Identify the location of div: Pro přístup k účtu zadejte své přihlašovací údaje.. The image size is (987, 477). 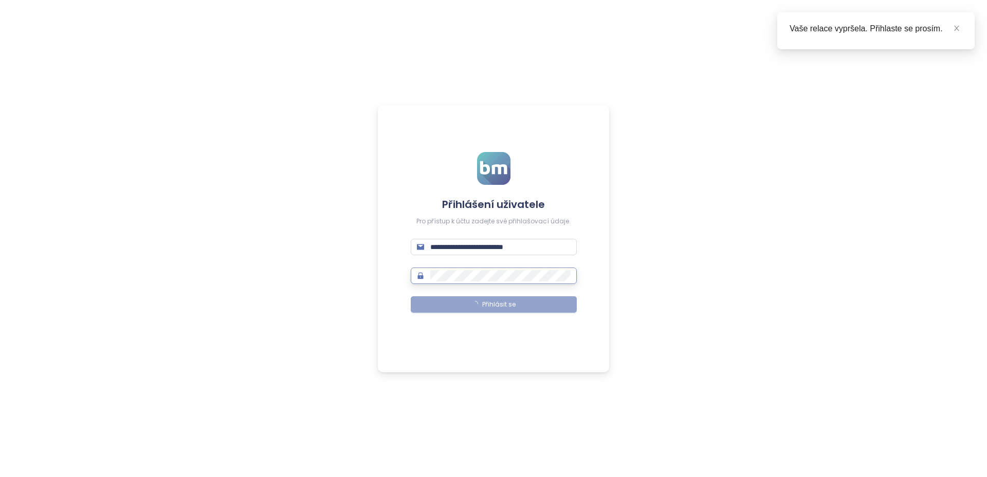
(493, 221).